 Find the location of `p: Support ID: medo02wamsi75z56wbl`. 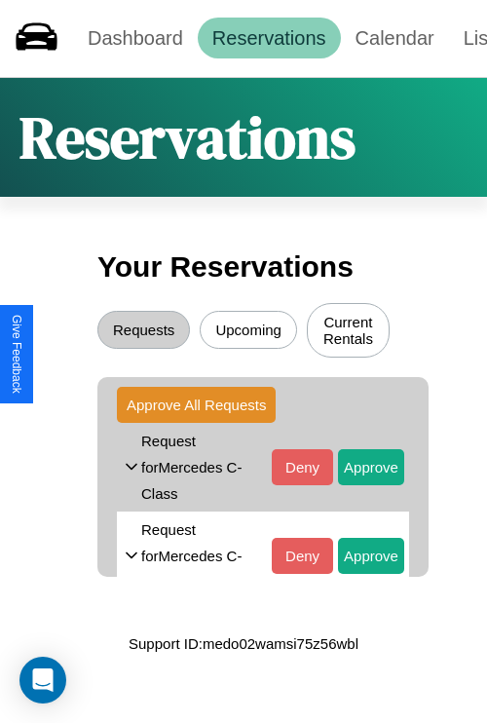

p: Support ID: medo02wamsi75z56wbl is located at coordinates (244, 643).